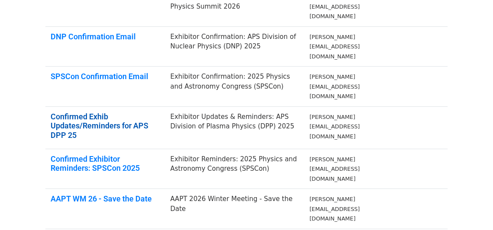  Describe the element at coordinates (95, 163) in the screenshot. I see `a: Confirmed Exhibitor Reminders: SPSCon 2025` at that location.